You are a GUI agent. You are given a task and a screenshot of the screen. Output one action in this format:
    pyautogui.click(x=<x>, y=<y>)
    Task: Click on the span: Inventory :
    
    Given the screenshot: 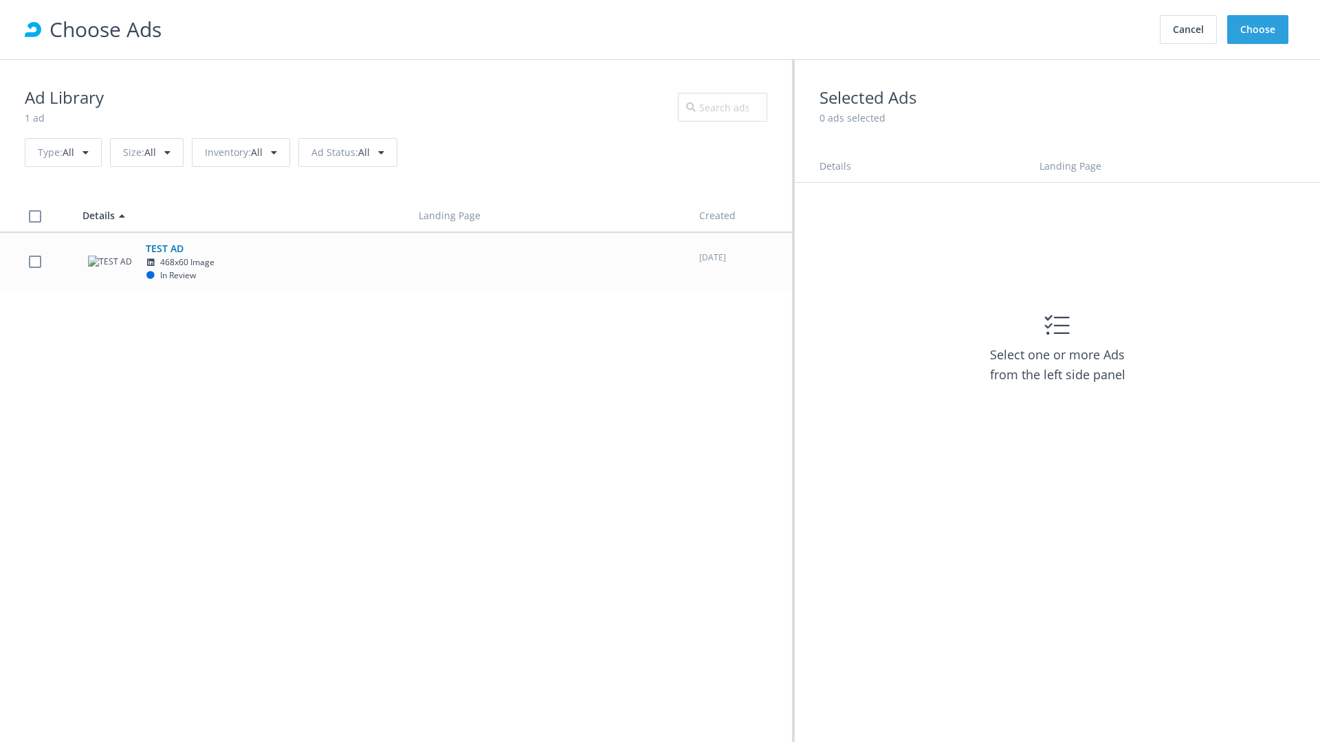 What is the action you would take?
    pyautogui.click(x=228, y=152)
    